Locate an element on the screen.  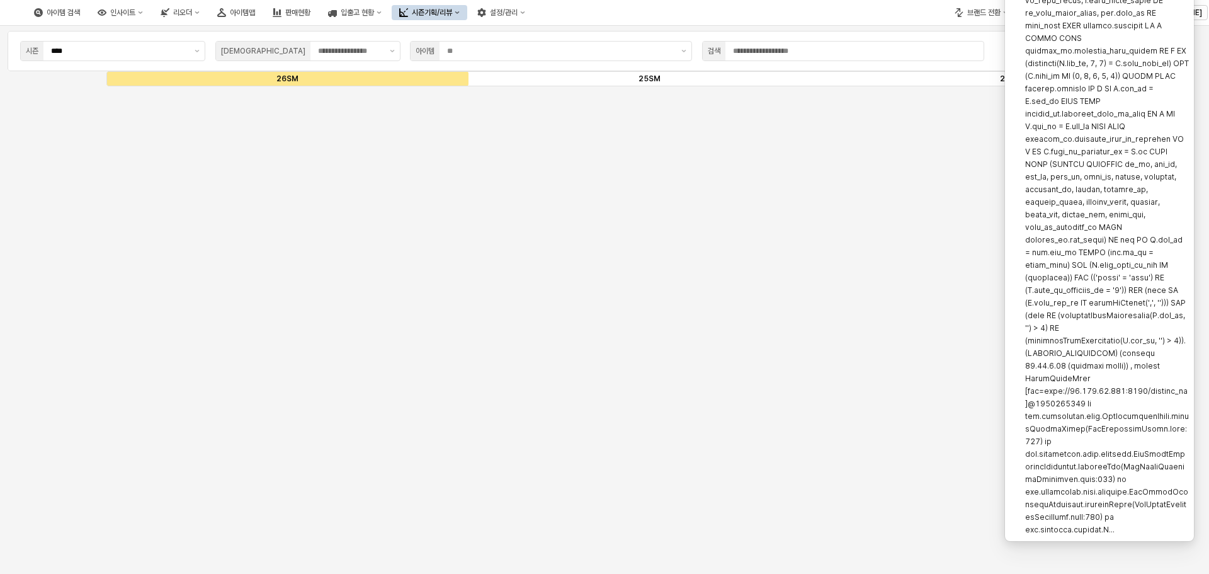
button: 입출고 현황 is located at coordinates (355, 13).